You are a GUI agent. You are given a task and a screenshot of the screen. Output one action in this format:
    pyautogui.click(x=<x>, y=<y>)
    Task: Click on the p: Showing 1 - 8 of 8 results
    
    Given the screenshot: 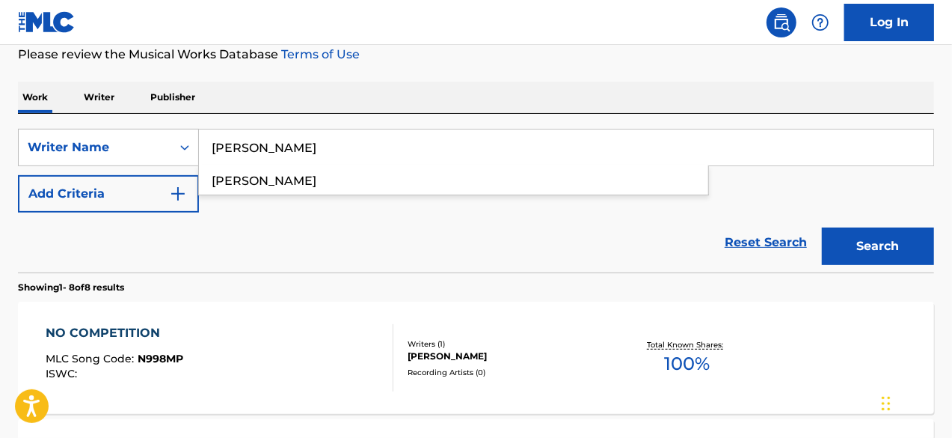 What is the action you would take?
    pyautogui.click(x=71, y=287)
    